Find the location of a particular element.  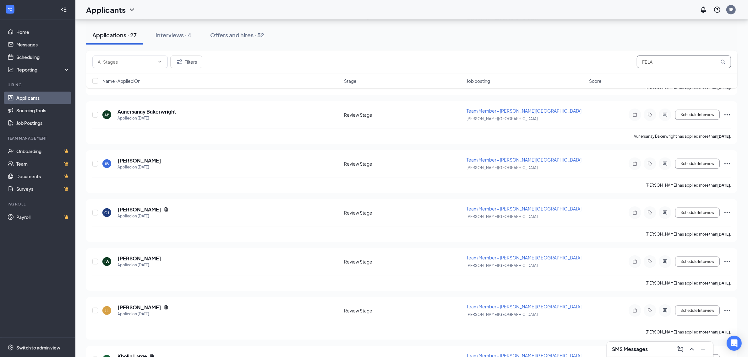

a: TeamCrown is located at coordinates (43, 164).